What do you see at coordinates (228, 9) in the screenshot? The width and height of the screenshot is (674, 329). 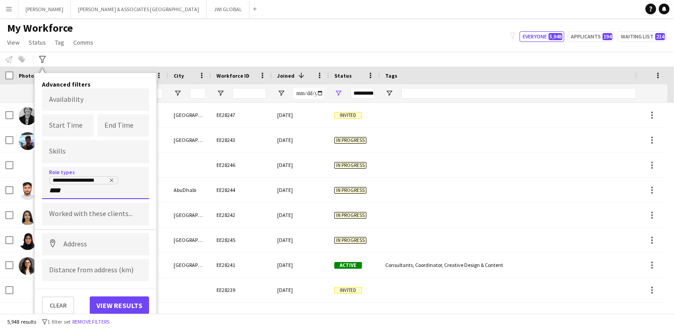 I see `button: JWI GLOBAL` at bounding box center [228, 9].